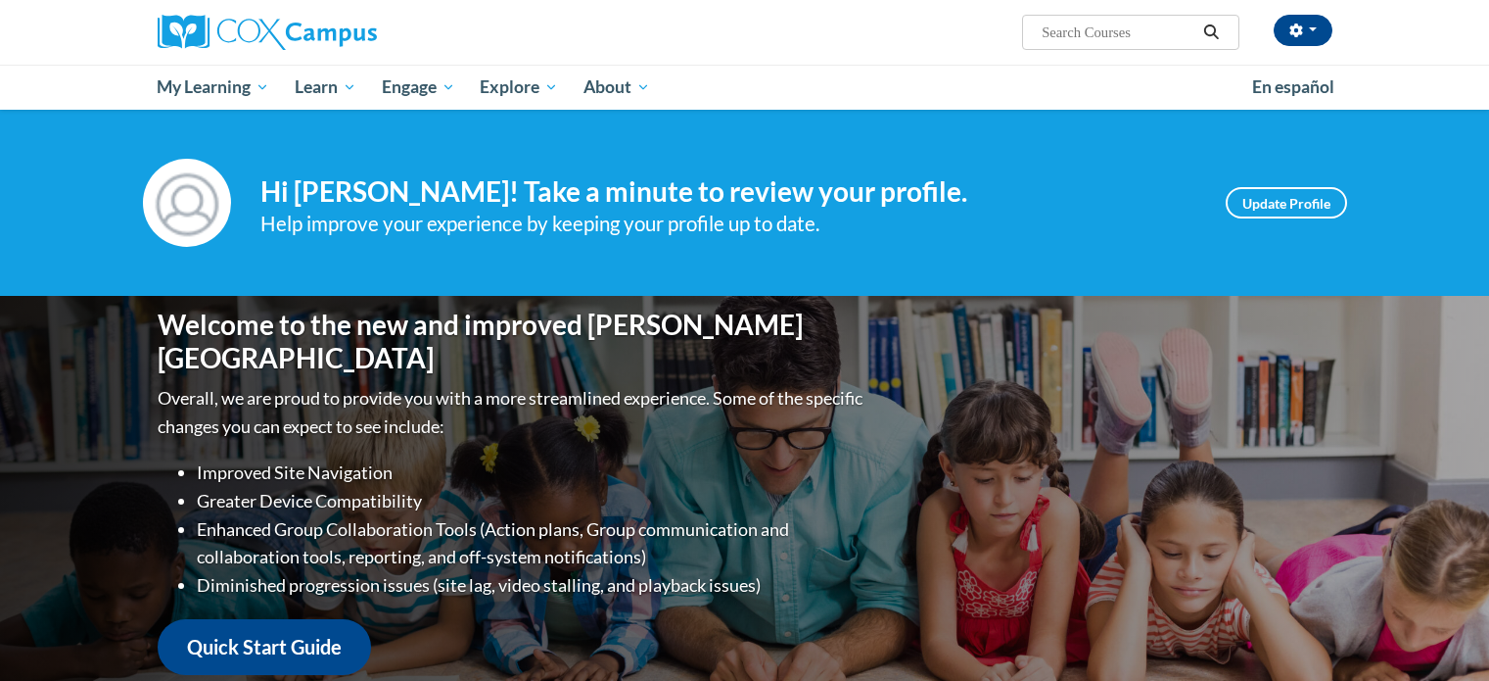  Describe the element at coordinates (745, 87) in the screenshot. I see `div: Main menu` at that location.